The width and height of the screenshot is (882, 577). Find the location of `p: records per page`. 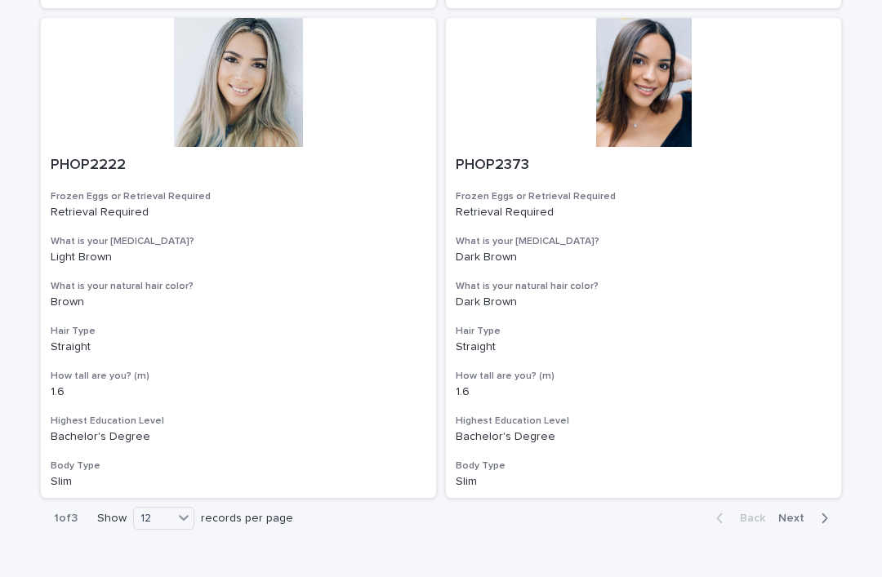

p: records per page is located at coordinates (247, 518).